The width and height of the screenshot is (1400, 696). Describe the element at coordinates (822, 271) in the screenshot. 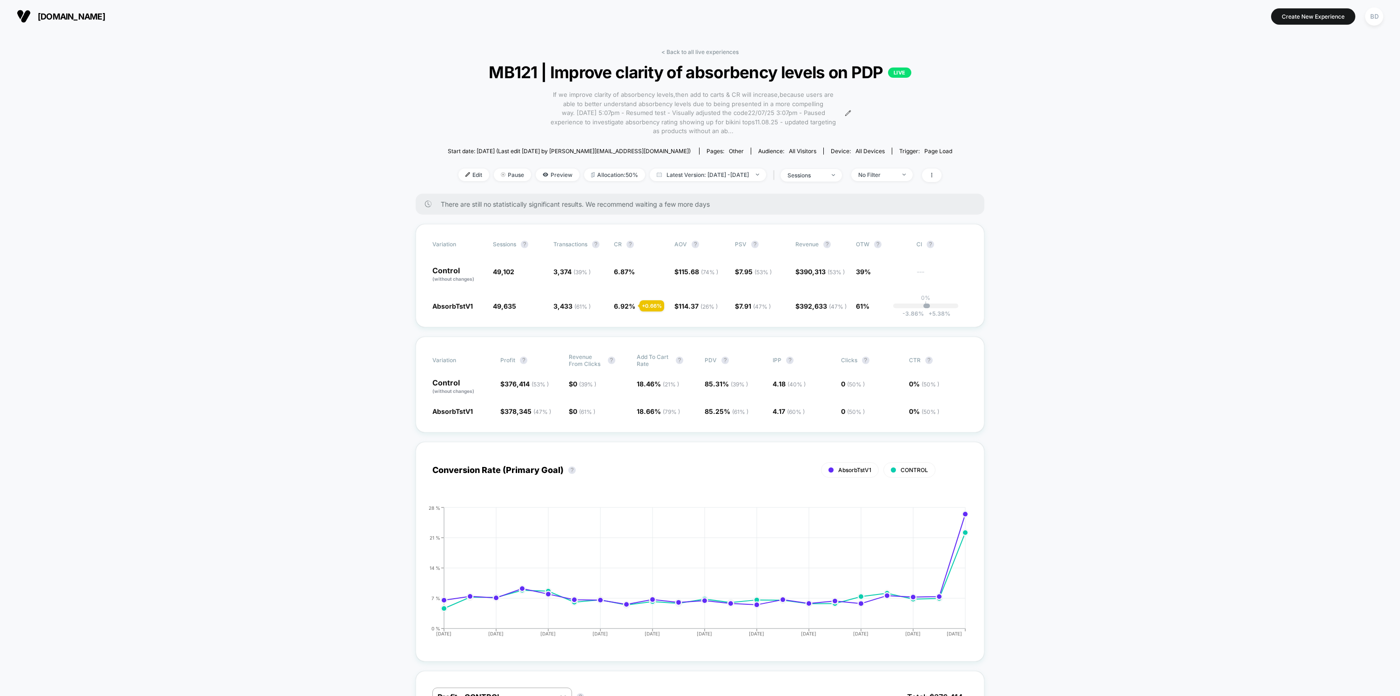

I see `span: 390,313` at that location.